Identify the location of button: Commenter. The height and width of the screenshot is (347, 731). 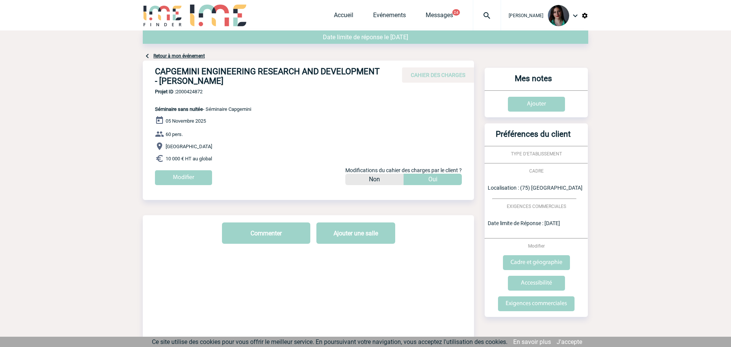
(266, 233).